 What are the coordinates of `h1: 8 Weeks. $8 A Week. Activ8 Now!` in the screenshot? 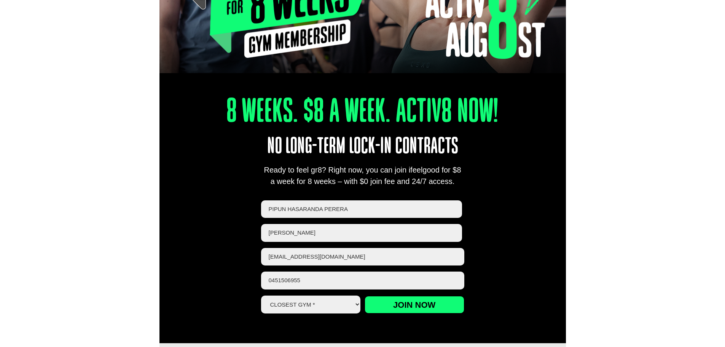 It's located at (362, 113).